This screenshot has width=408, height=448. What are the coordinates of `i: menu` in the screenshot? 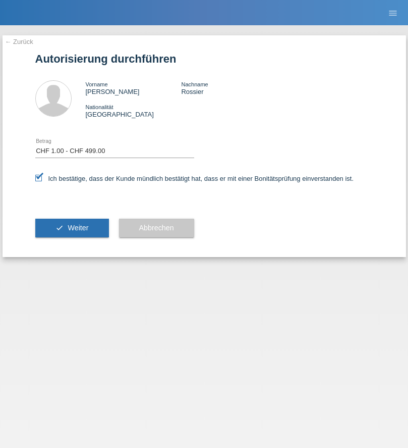 It's located at (393, 13).